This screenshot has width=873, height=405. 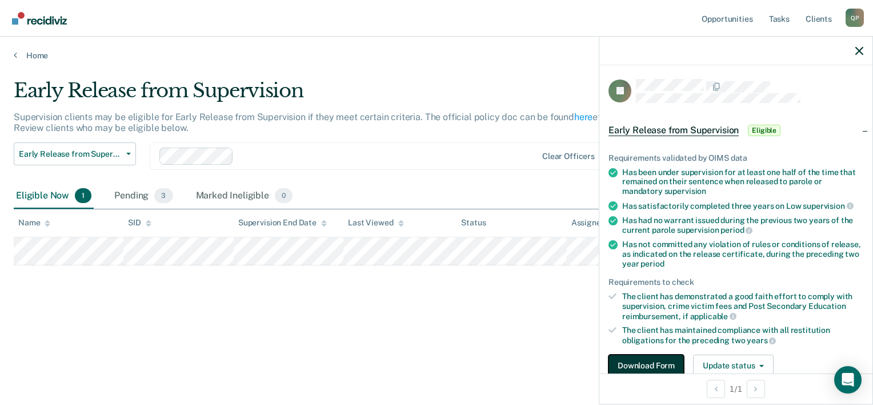 I want to click on button: Download Form, so click(x=646, y=366).